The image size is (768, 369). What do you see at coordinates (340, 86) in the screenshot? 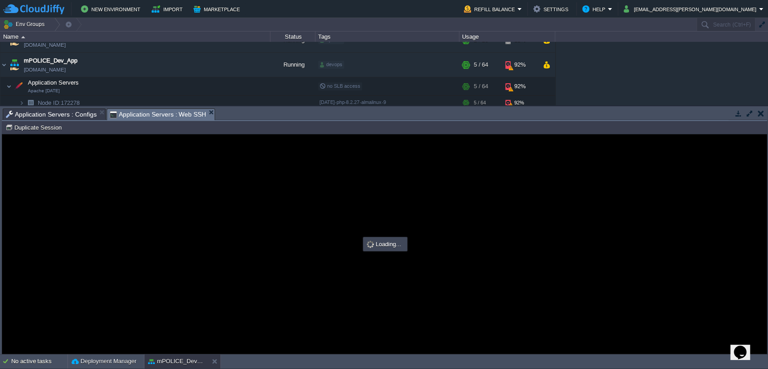
I see `span: no SLB access` at bounding box center [340, 86].